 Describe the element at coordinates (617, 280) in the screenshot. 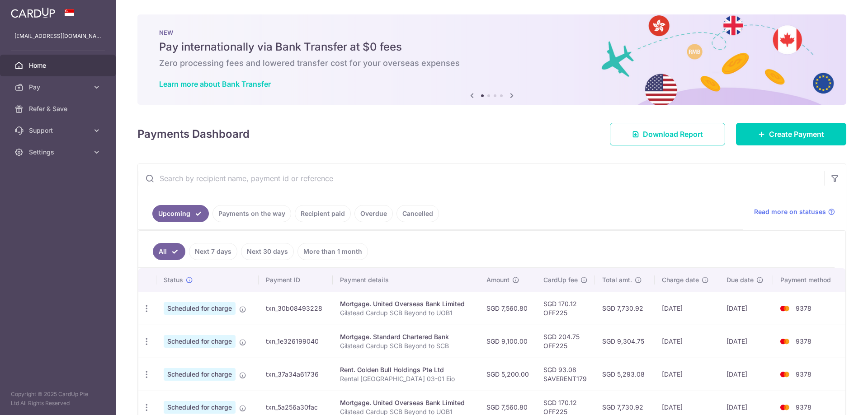

I see `span: Total amt.` at that location.